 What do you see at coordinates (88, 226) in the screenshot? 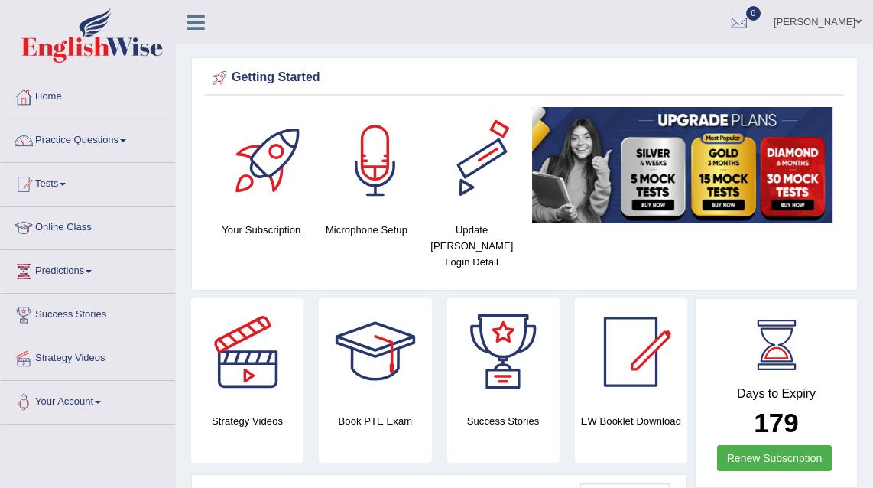
I see `a: Online Class` at bounding box center [88, 226].